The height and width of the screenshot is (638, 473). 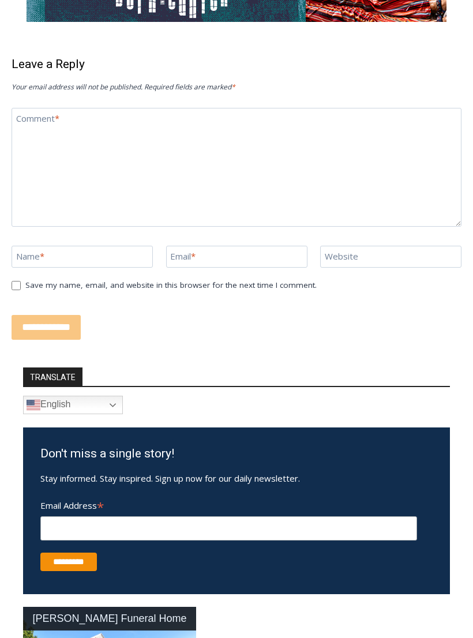 What do you see at coordinates (168, 285) in the screenshot?
I see `label: Save my name, email, and website in this browser for the next time I comment.` at bounding box center [168, 285].